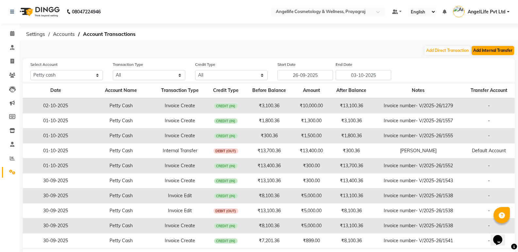  I want to click on td: ₹13,400.00, so click(311, 151).